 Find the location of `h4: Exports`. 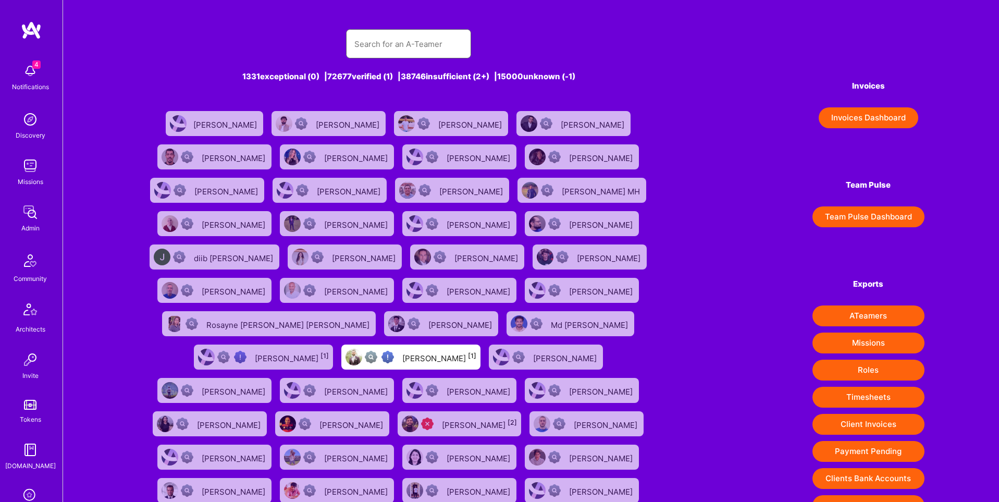

h4: Exports is located at coordinates (868, 284).